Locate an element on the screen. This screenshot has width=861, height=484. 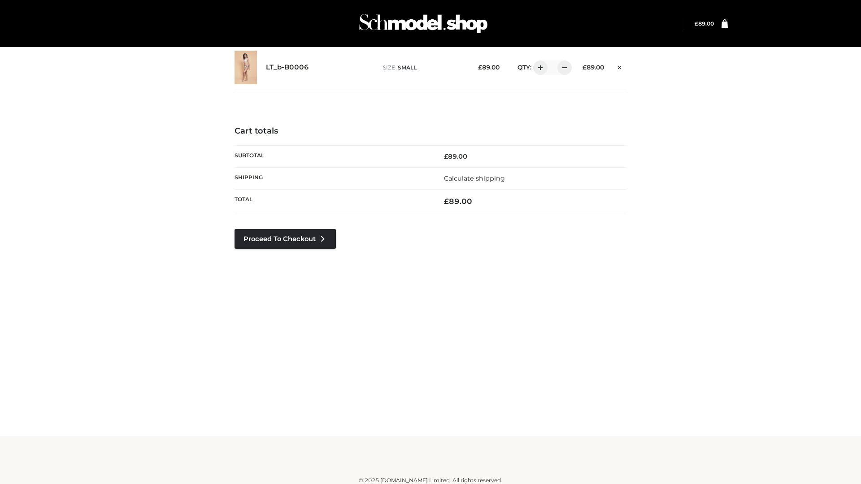
a: Schmodel Admin 964 is located at coordinates (423, 23).